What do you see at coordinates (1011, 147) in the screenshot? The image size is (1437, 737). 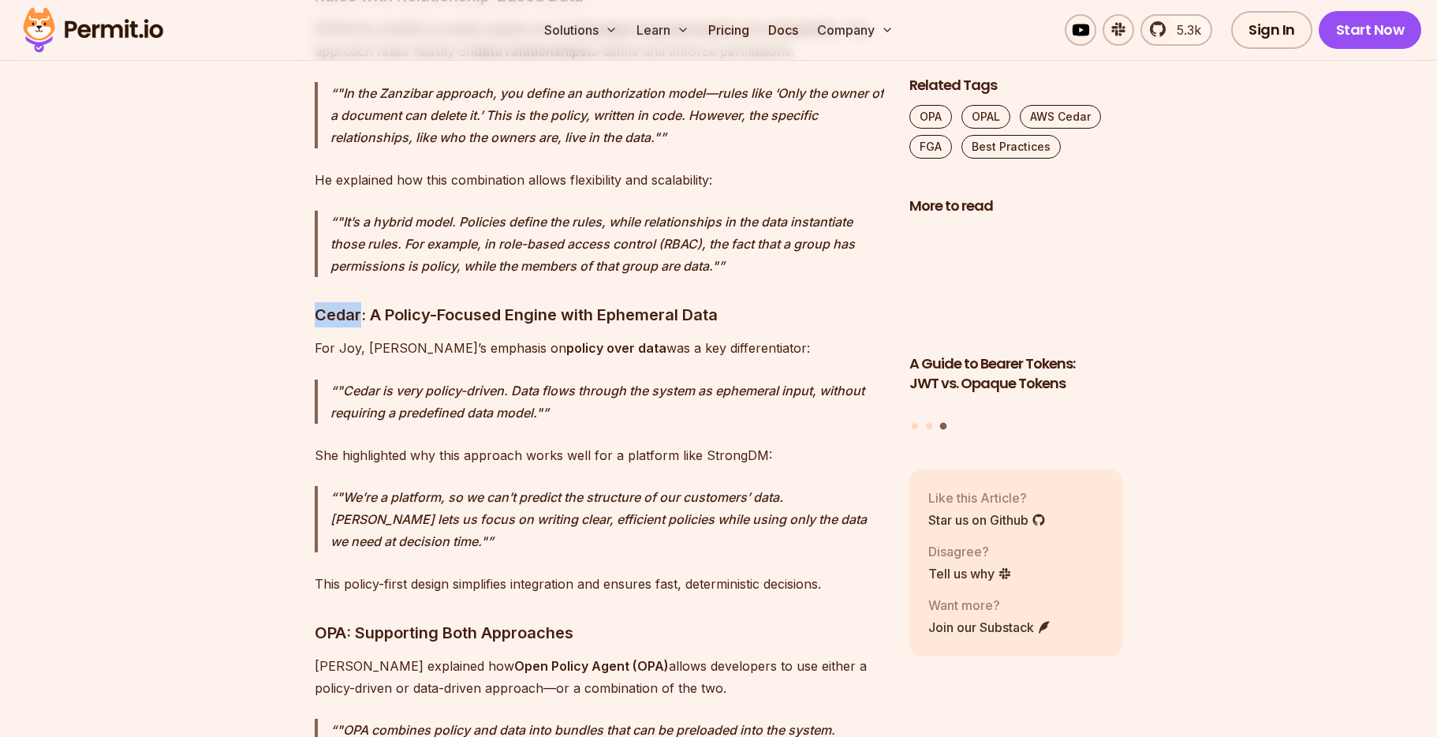 I see `a: Best Practices` at bounding box center [1011, 147].